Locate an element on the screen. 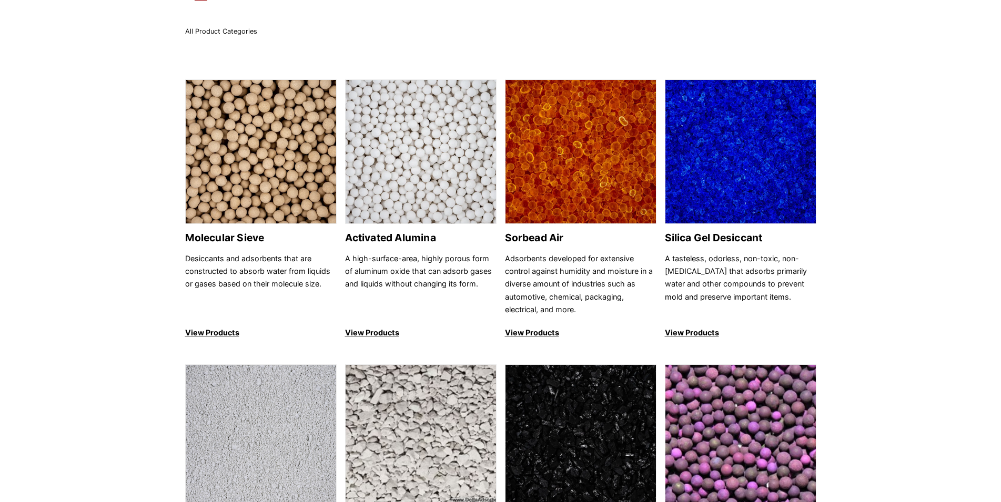  h2: Activated Alumina is located at coordinates (421, 238).